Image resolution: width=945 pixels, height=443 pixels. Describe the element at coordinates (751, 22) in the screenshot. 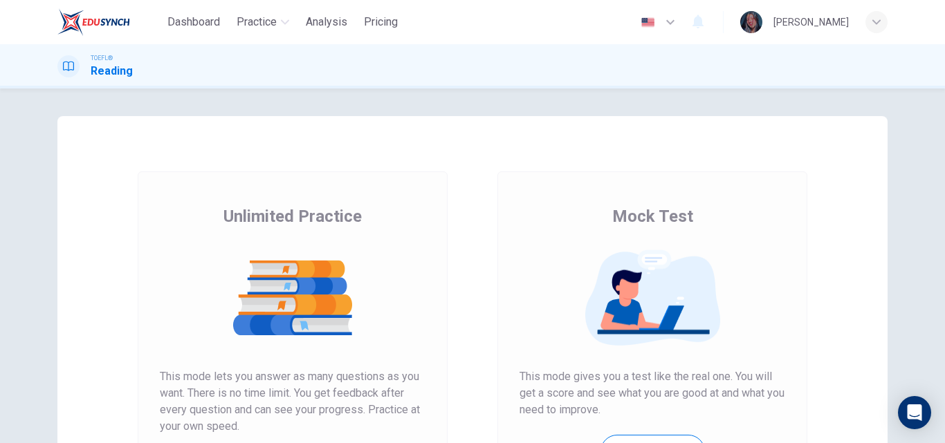

I see `img: Profile picture` at that location.